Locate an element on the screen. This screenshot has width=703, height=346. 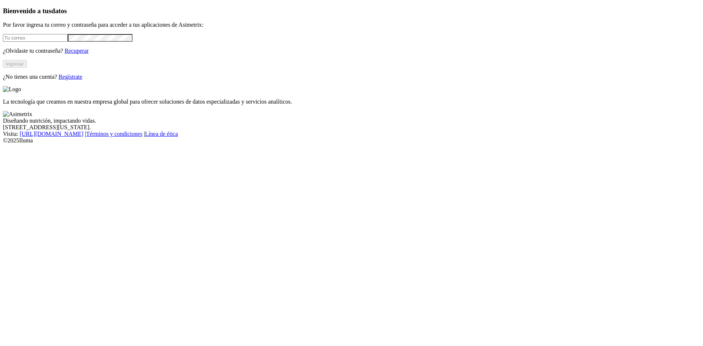
a: Recuperar is located at coordinates (77, 51).